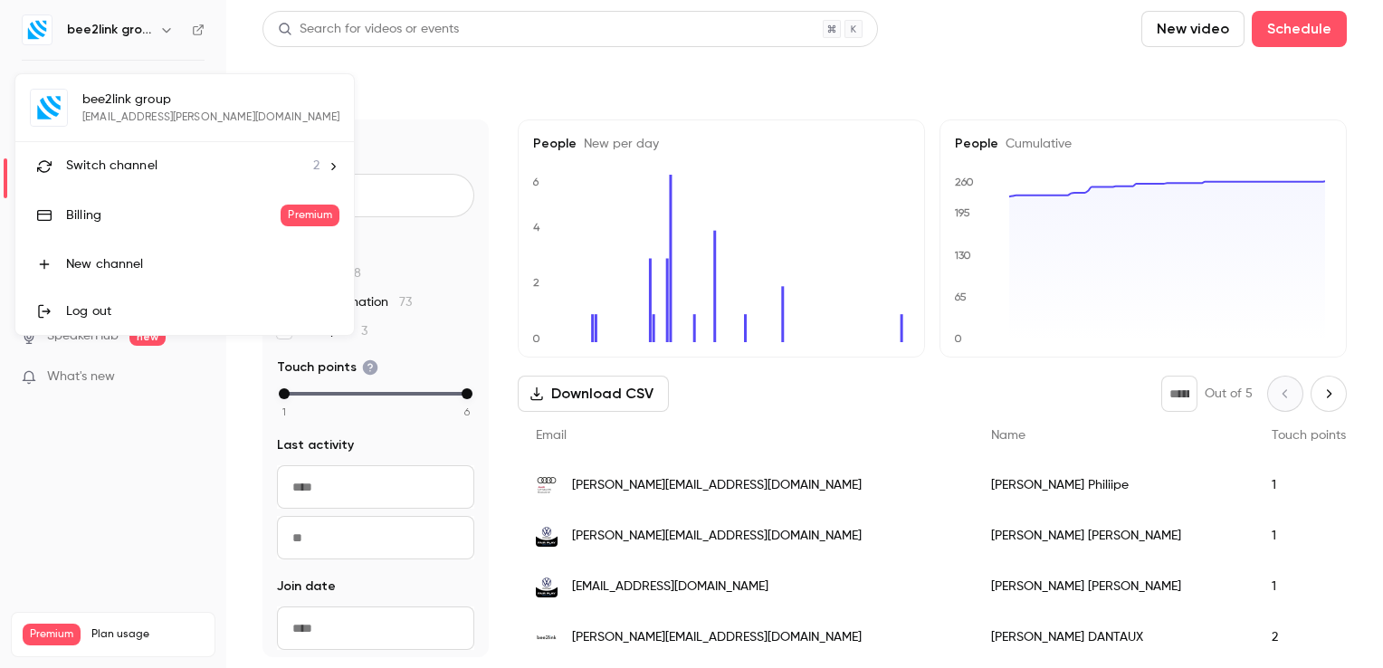 The image size is (1383, 668). What do you see at coordinates (309, 215) in the screenshot?
I see `span: Premium` at bounding box center [309, 215].